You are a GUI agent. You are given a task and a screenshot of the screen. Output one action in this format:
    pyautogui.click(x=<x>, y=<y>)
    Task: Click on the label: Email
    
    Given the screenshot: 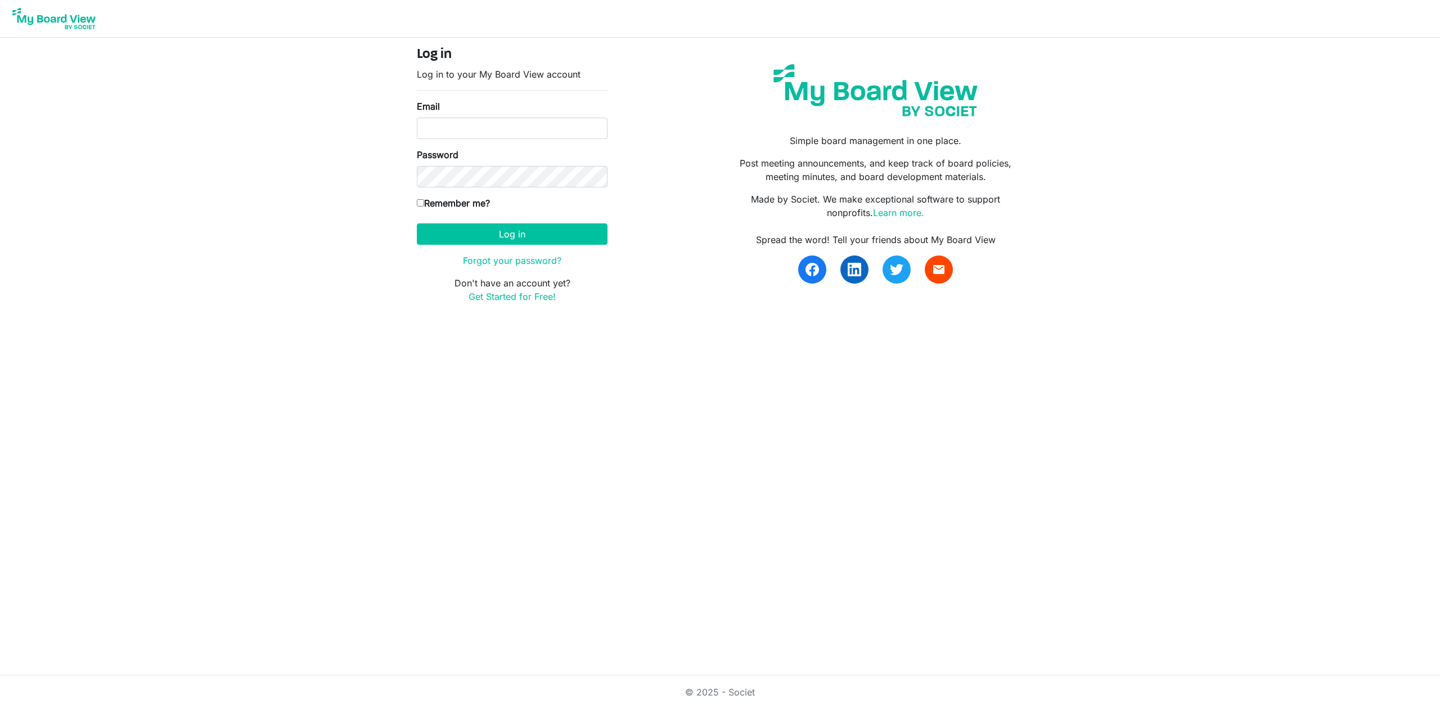 What is the action you would take?
    pyautogui.click(x=428, y=106)
    